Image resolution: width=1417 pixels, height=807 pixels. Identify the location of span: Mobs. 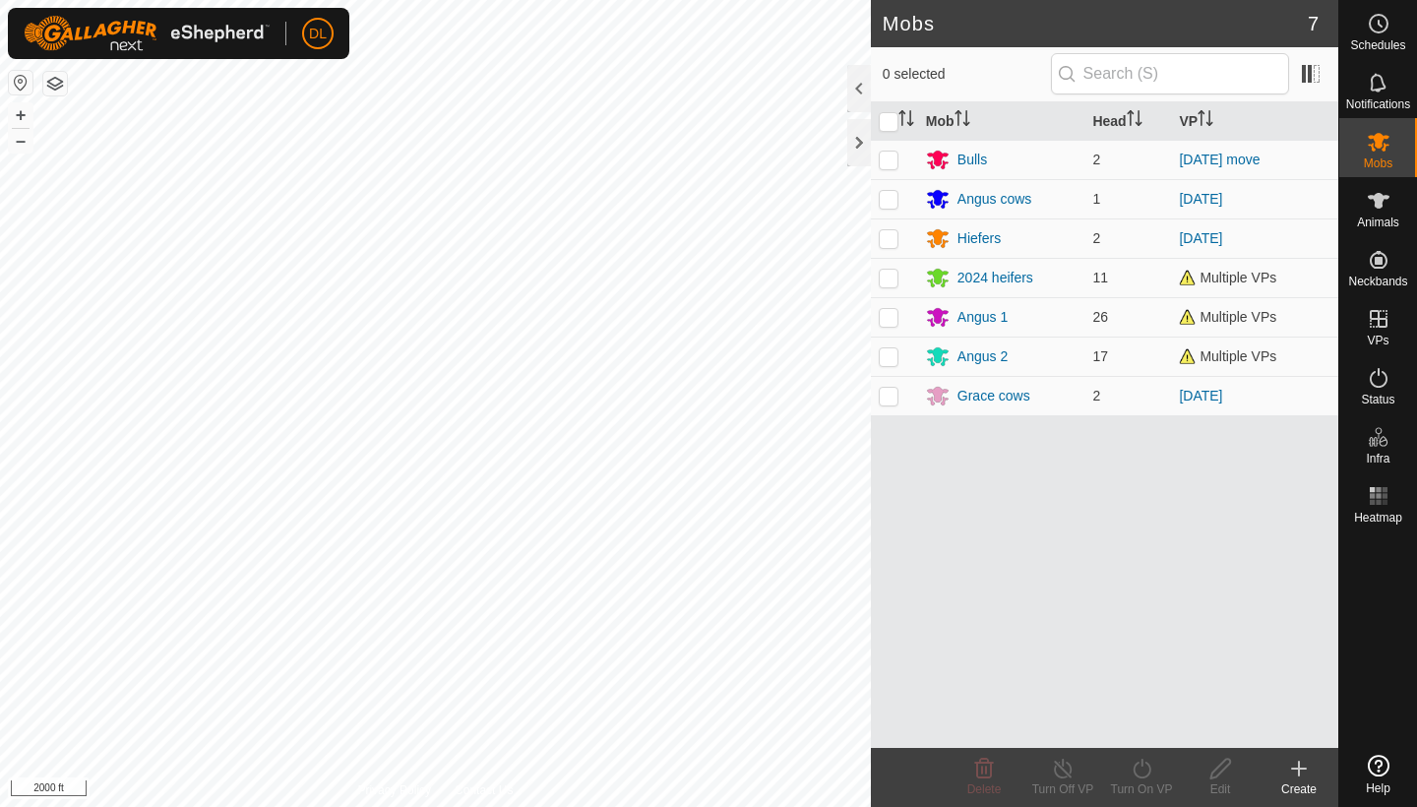
(1378, 163).